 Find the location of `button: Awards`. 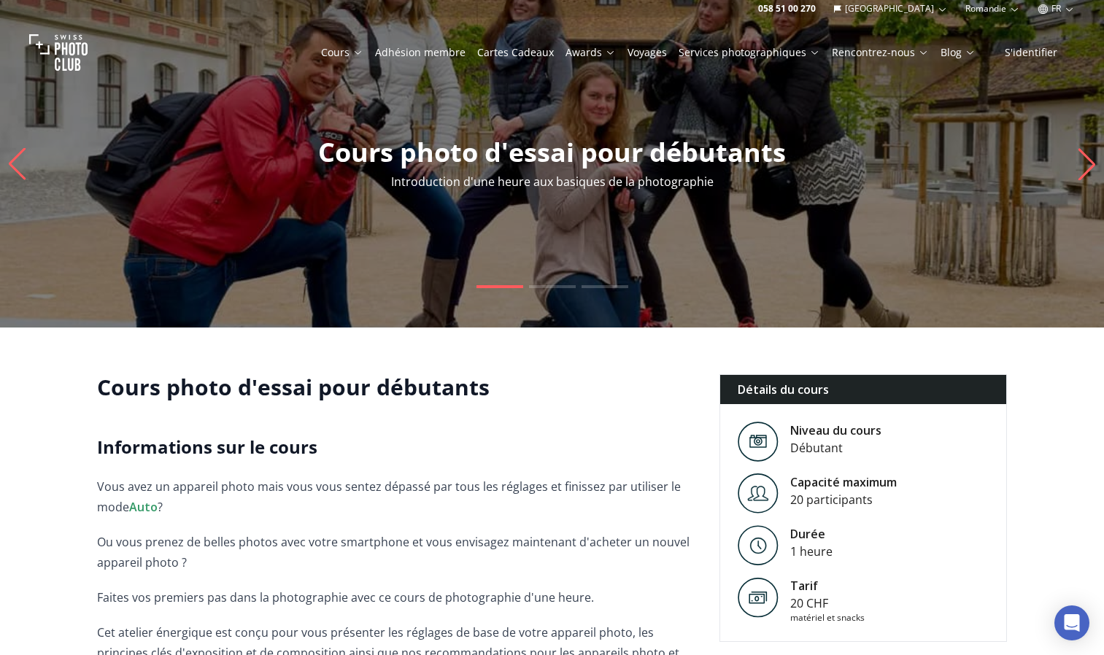

button: Awards is located at coordinates (590, 53).